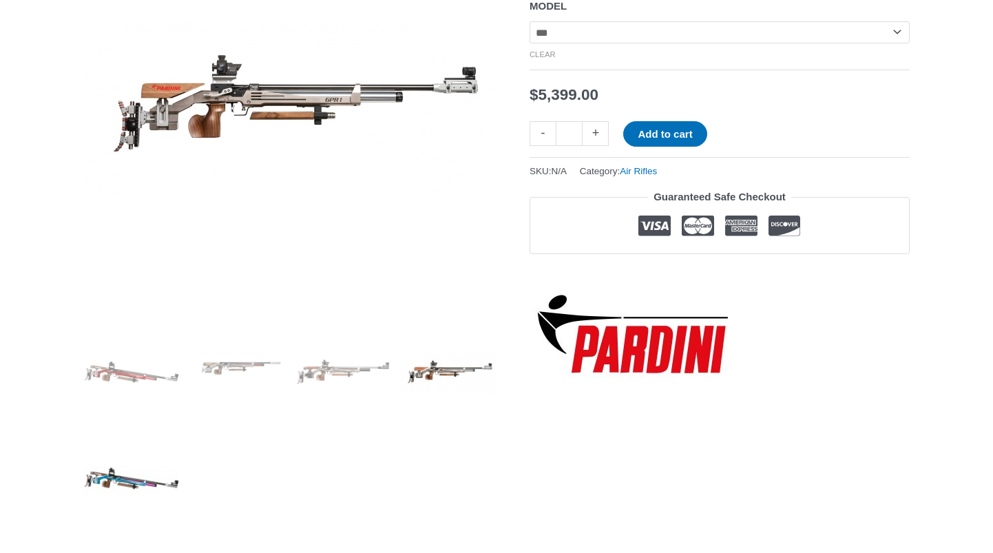 This screenshot has width=993, height=553. I want to click on legend: Guaranteed Safe Checkout, so click(720, 197).